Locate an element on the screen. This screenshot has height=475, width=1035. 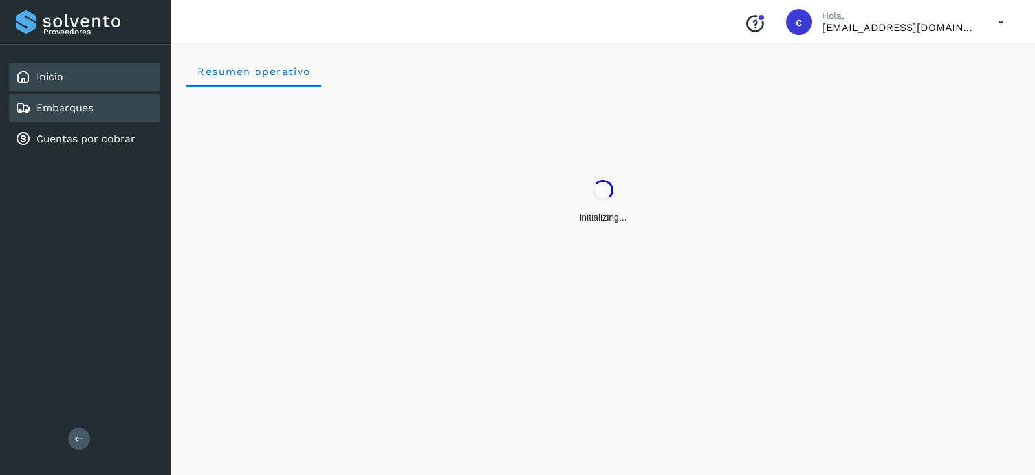
p: Hola, is located at coordinates (900, 16).